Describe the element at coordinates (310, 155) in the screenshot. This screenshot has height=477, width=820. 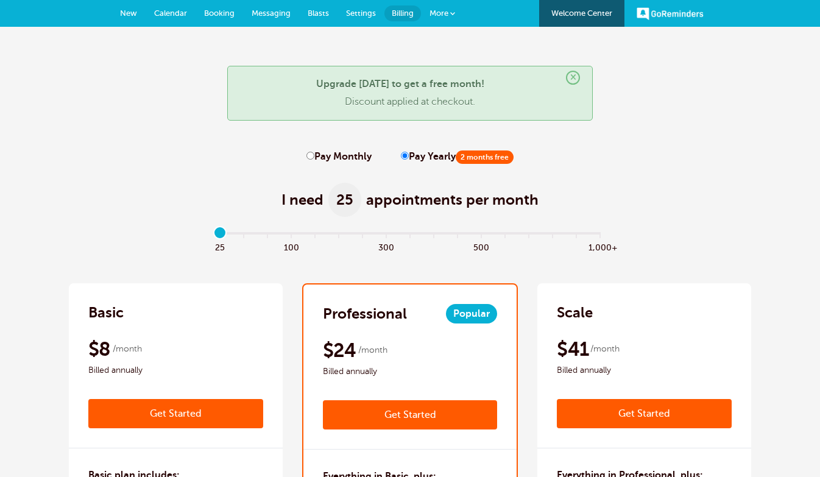
I see `input: Pay Monthly` at that location.